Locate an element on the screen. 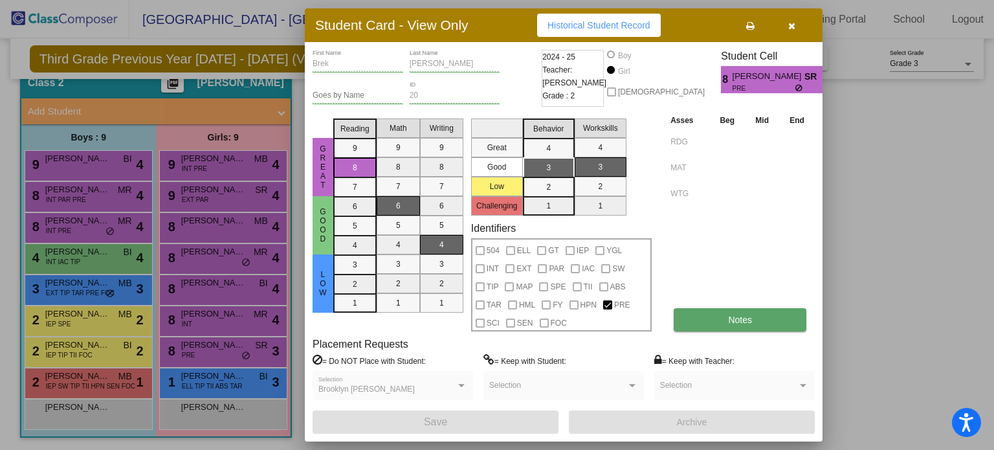 This screenshot has height=450, width=994. label: = Keep with Teacher: is located at coordinates (694, 360).